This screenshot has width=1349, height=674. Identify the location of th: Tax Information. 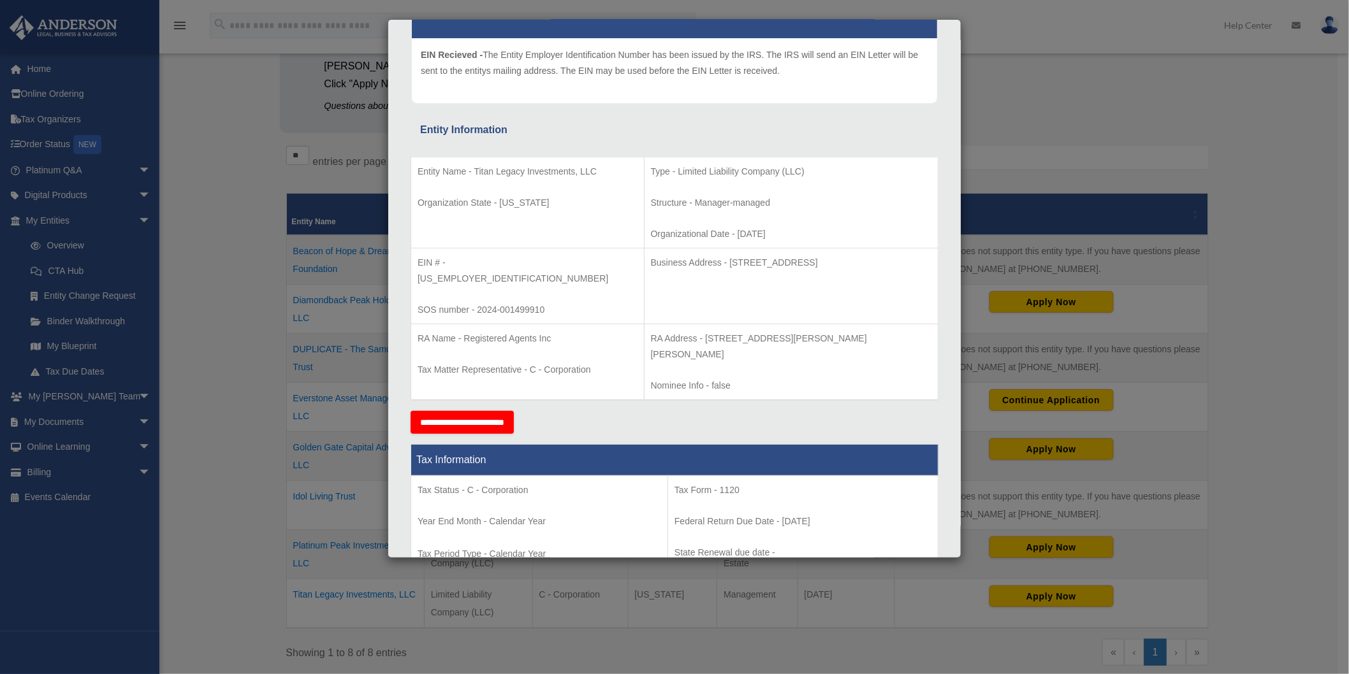
(674, 460).